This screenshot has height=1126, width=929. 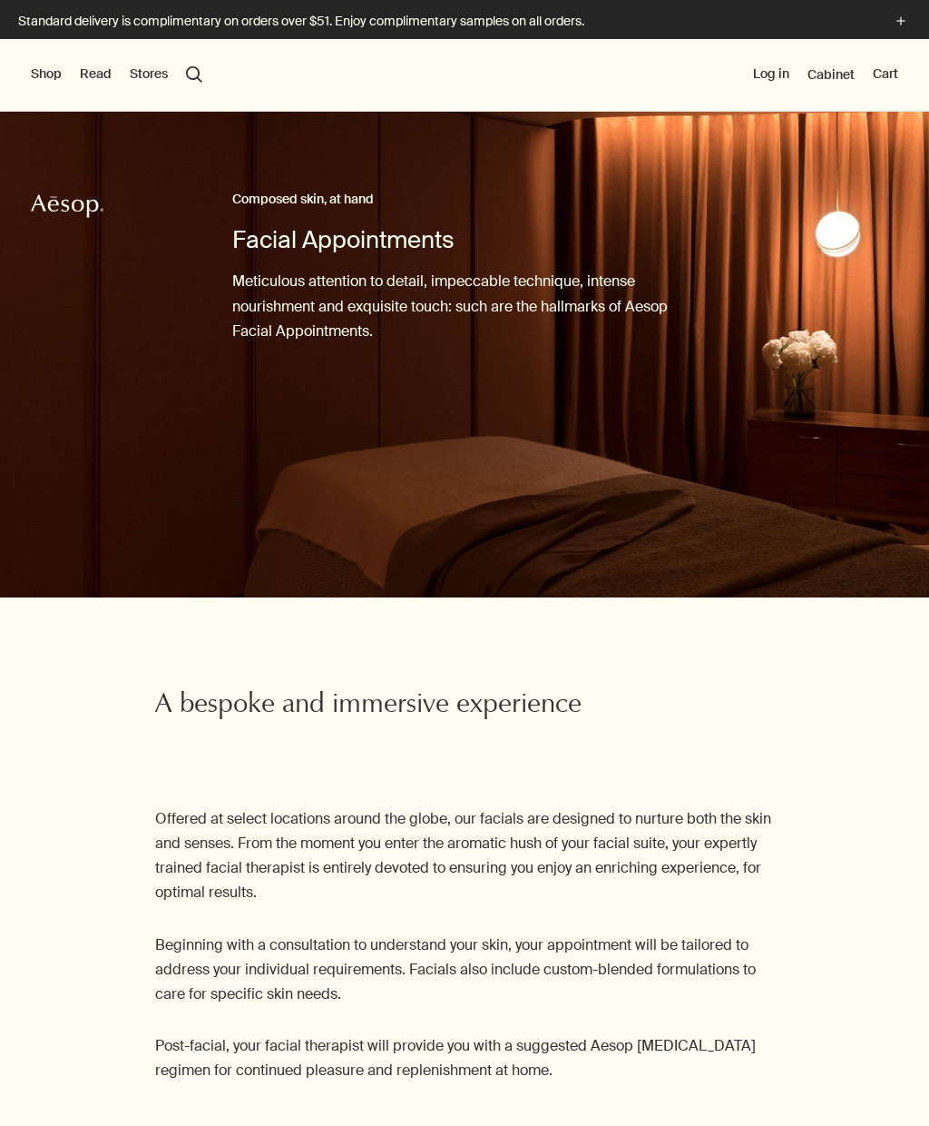 What do you see at coordinates (826, 75) in the screenshot?
I see `nav: supplementary` at bounding box center [826, 75].